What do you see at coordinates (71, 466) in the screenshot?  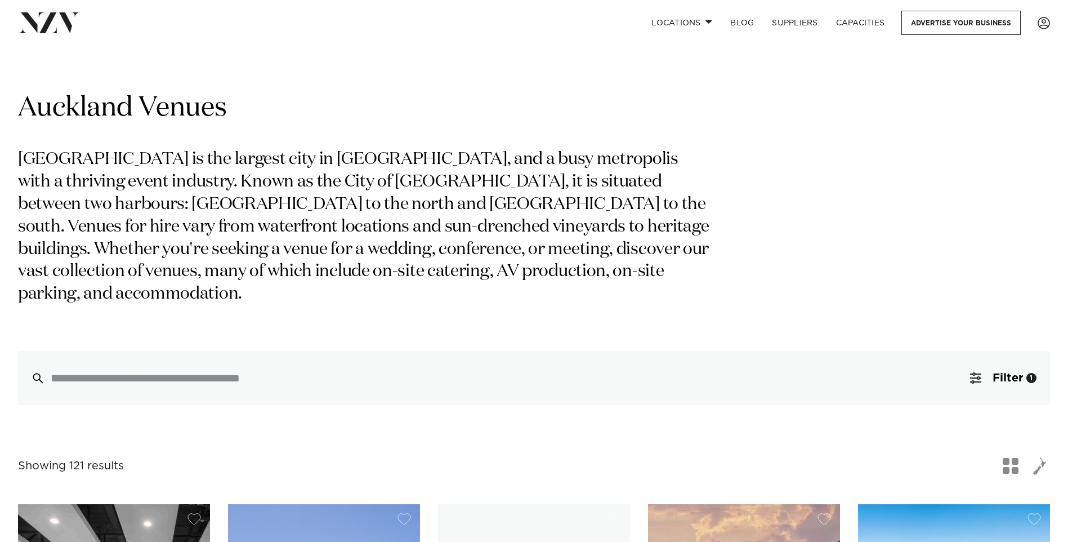 I see `div: Showing 121 results` at bounding box center [71, 466].